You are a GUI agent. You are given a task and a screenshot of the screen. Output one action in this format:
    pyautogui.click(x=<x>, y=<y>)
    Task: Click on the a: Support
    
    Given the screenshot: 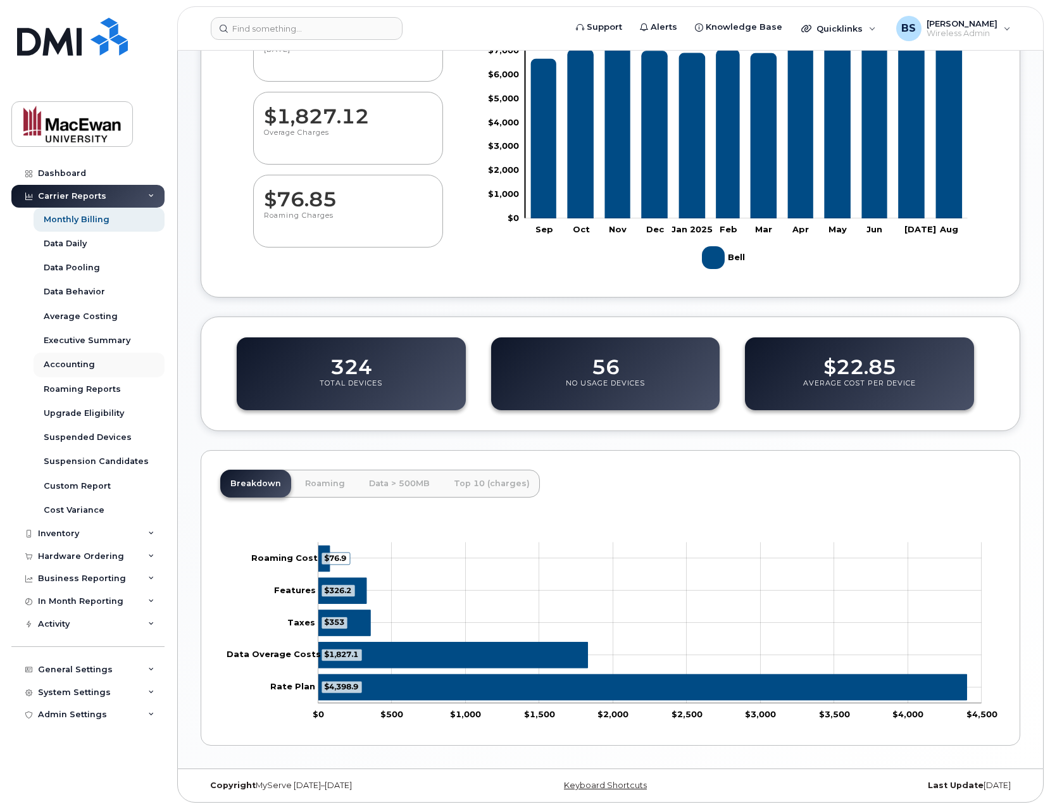 What is the action you would take?
    pyautogui.click(x=599, y=27)
    